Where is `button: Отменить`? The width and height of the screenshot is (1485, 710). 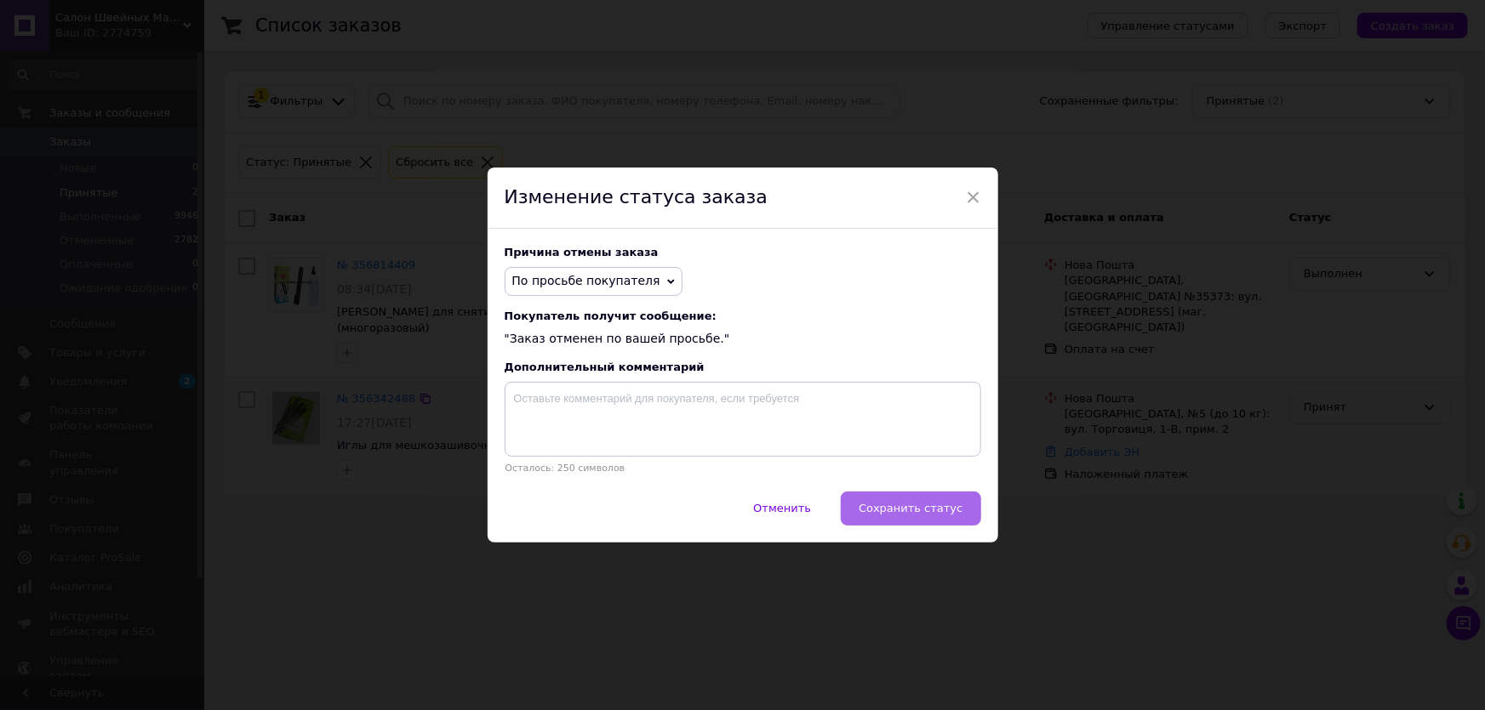 button: Отменить is located at coordinates (782, 509).